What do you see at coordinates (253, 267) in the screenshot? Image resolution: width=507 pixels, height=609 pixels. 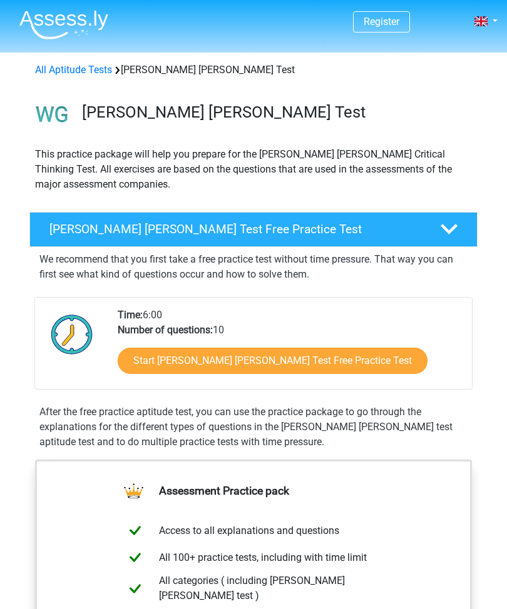 I see `p: We recommend that you first take a free practice test without time pressure. That way you can fir...` at bounding box center [253, 267].